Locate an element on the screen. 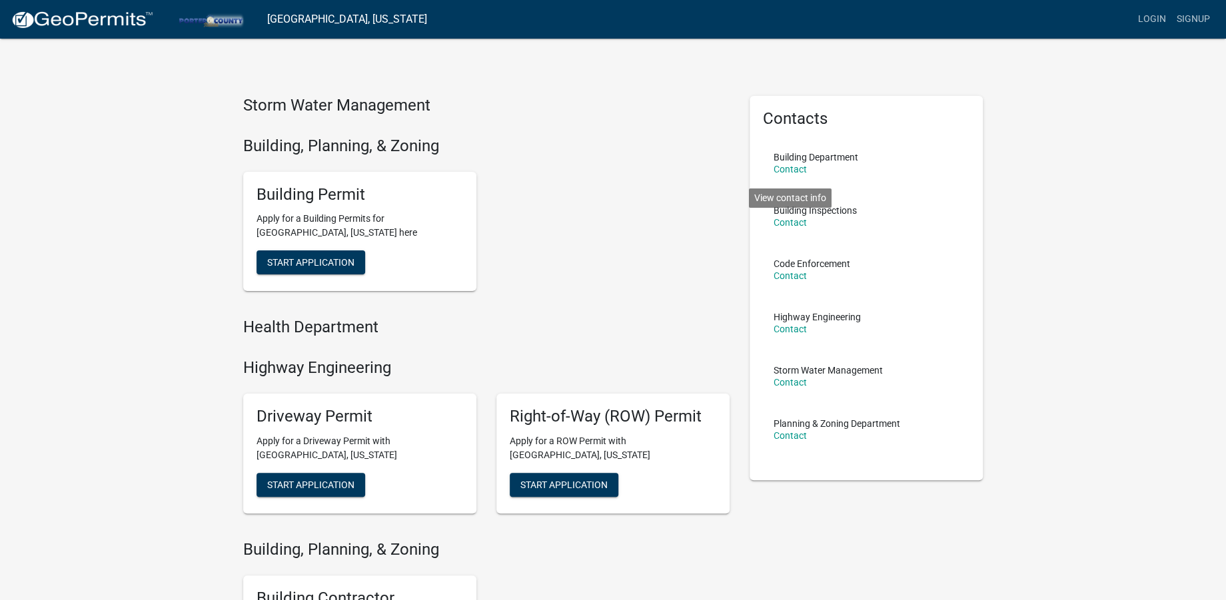  p: Building Inspections is located at coordinates (815, 211).